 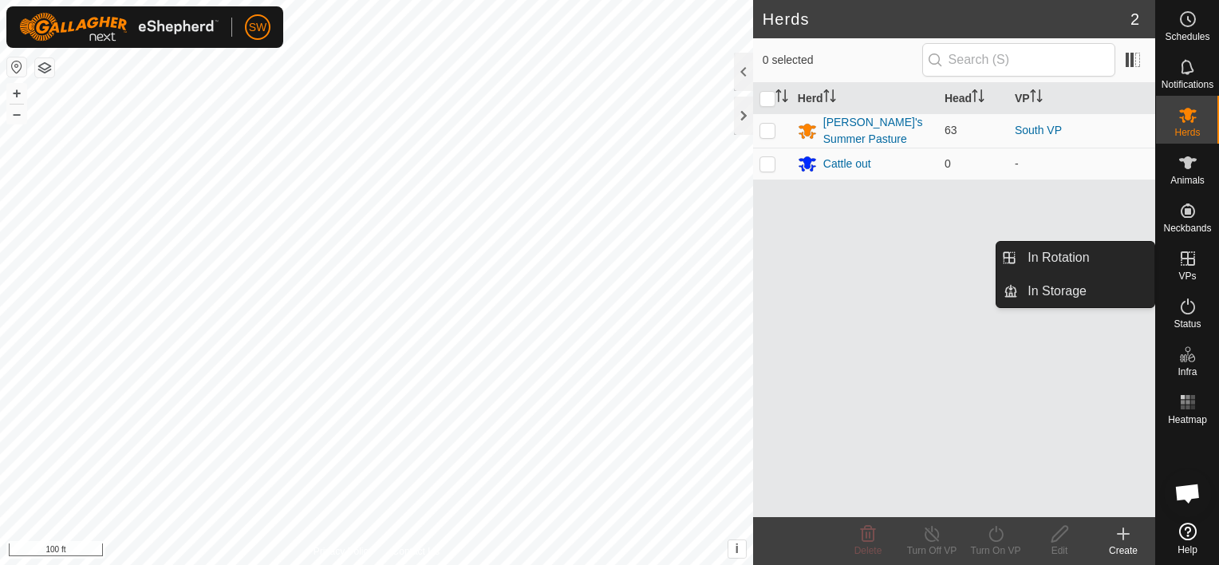 What do you see at coordinates (868, 550) in the screenshot?
I see `span: Delete` at bounding box center [868, 550].